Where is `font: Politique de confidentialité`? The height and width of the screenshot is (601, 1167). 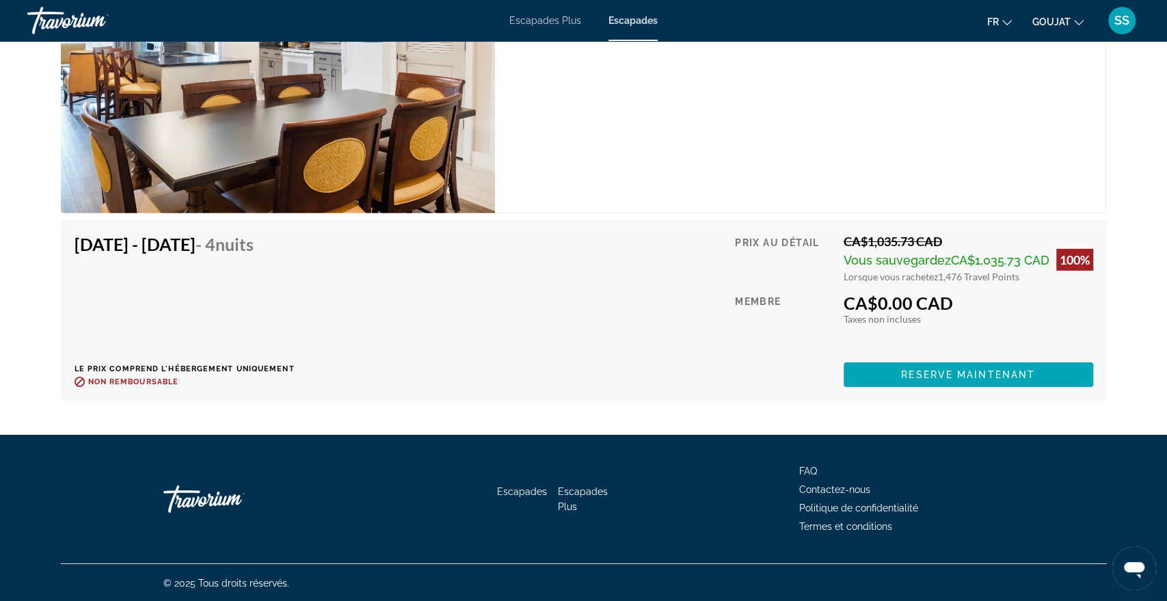 font: Politique de confidentialité is located at coordinates (859, 508).